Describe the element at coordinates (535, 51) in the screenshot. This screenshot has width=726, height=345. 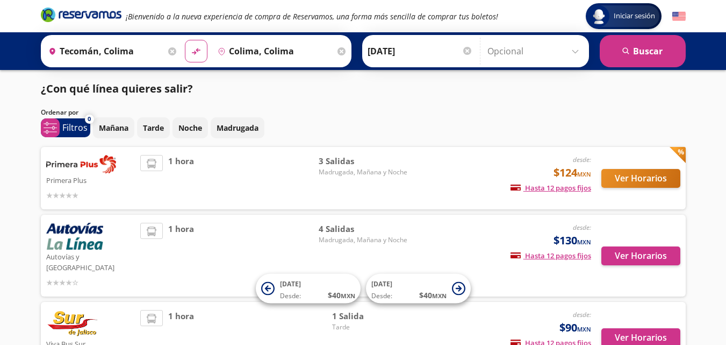
I see `input: Opcional` at that location.